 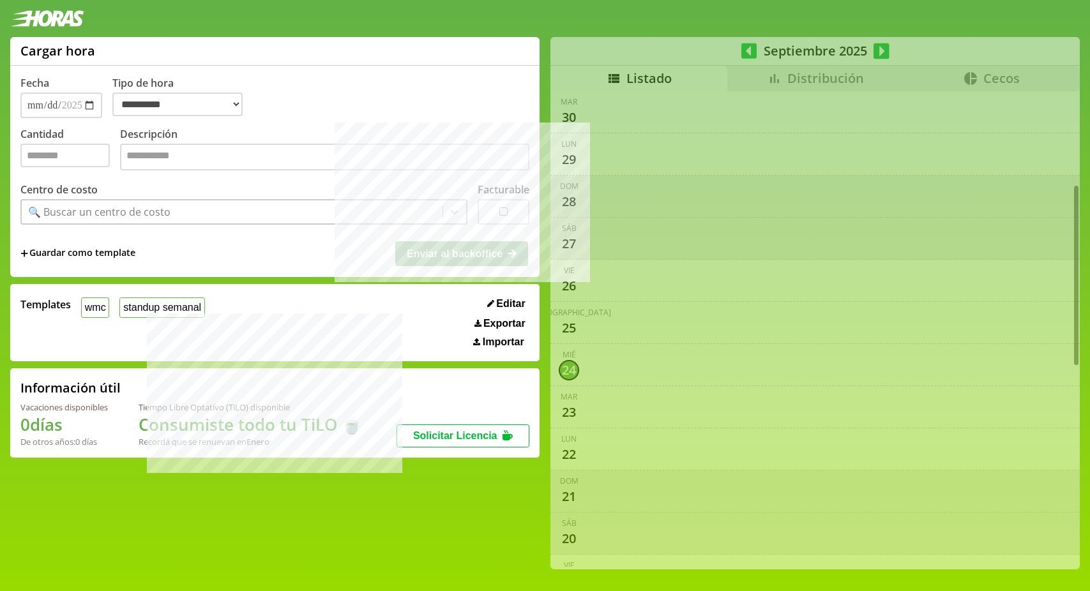 I want to click on b: Enero, so click(x=258, y=442).